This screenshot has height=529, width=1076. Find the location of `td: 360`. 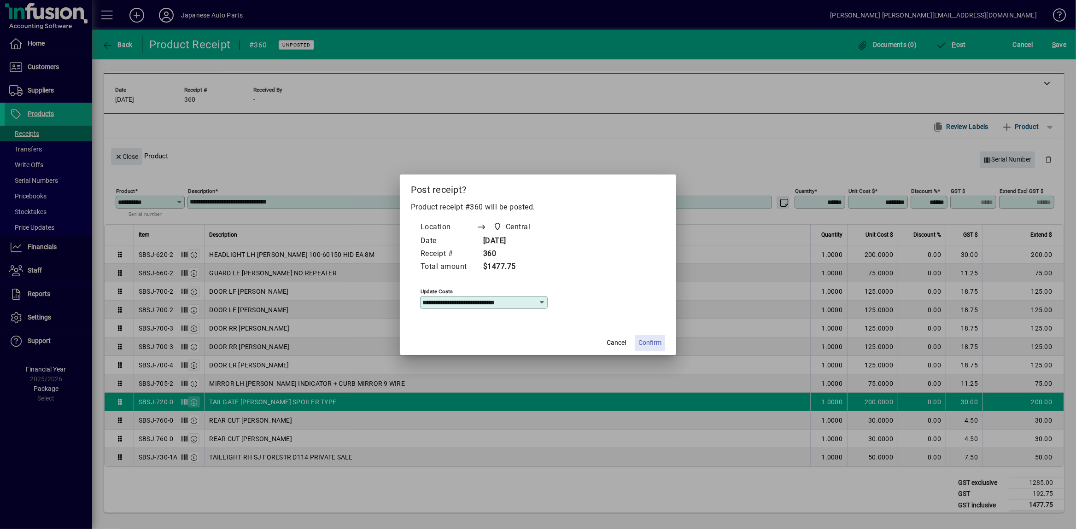

td: 360 is located at coordinates (512, 254).